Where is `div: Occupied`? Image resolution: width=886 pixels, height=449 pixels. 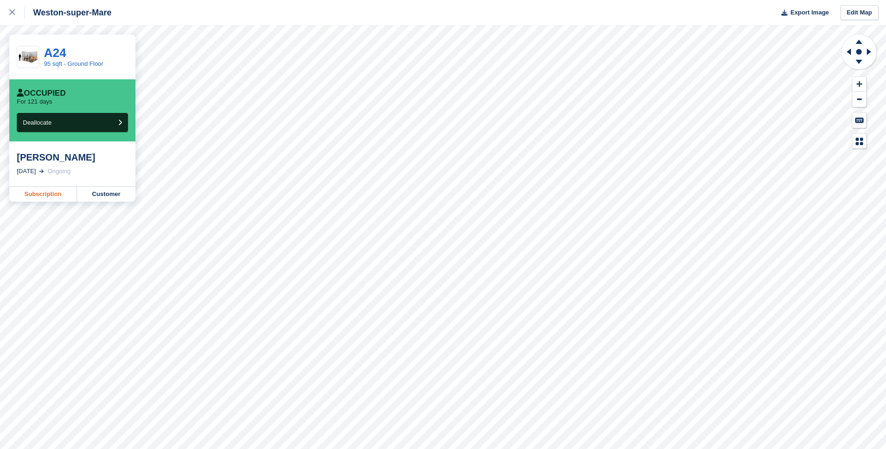 div: Occupied is located at coordinates (41, 93).